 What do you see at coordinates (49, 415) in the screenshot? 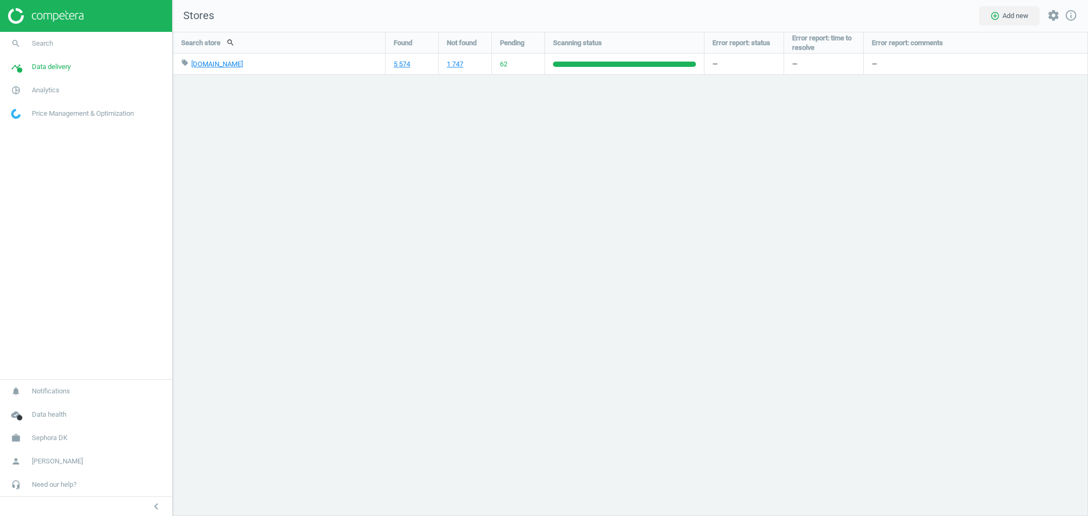
I see `span: Data health` at bounding box center [49, 415].